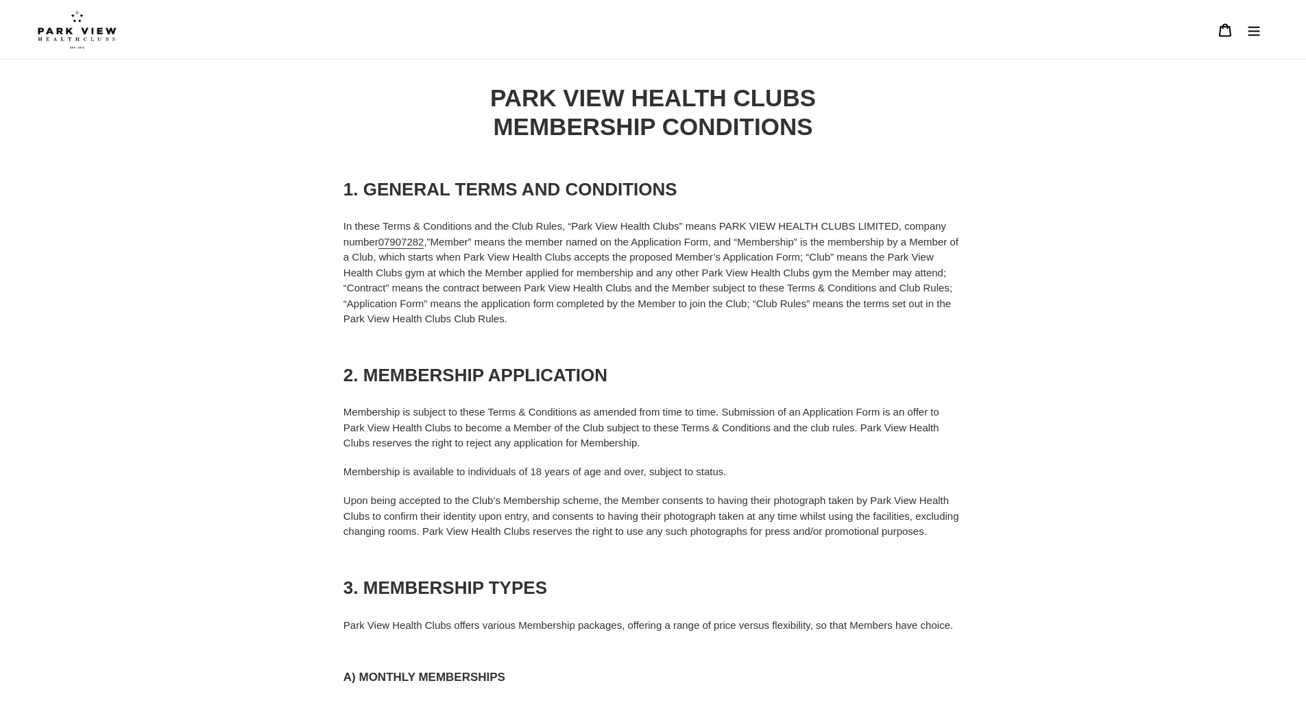  Describe the element at coordinates (653, 375) in the screenshot. I see `h3: 2. MEMBERSHIP APPLICATION` at that location.